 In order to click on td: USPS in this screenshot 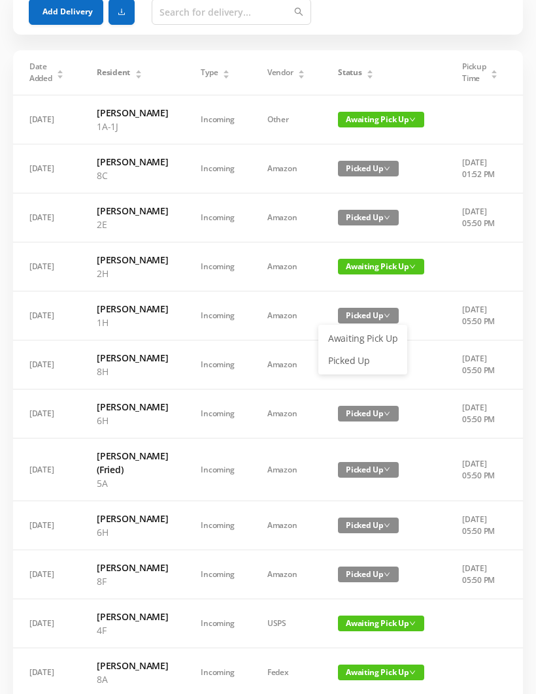, I will do `click(286, 624)`.